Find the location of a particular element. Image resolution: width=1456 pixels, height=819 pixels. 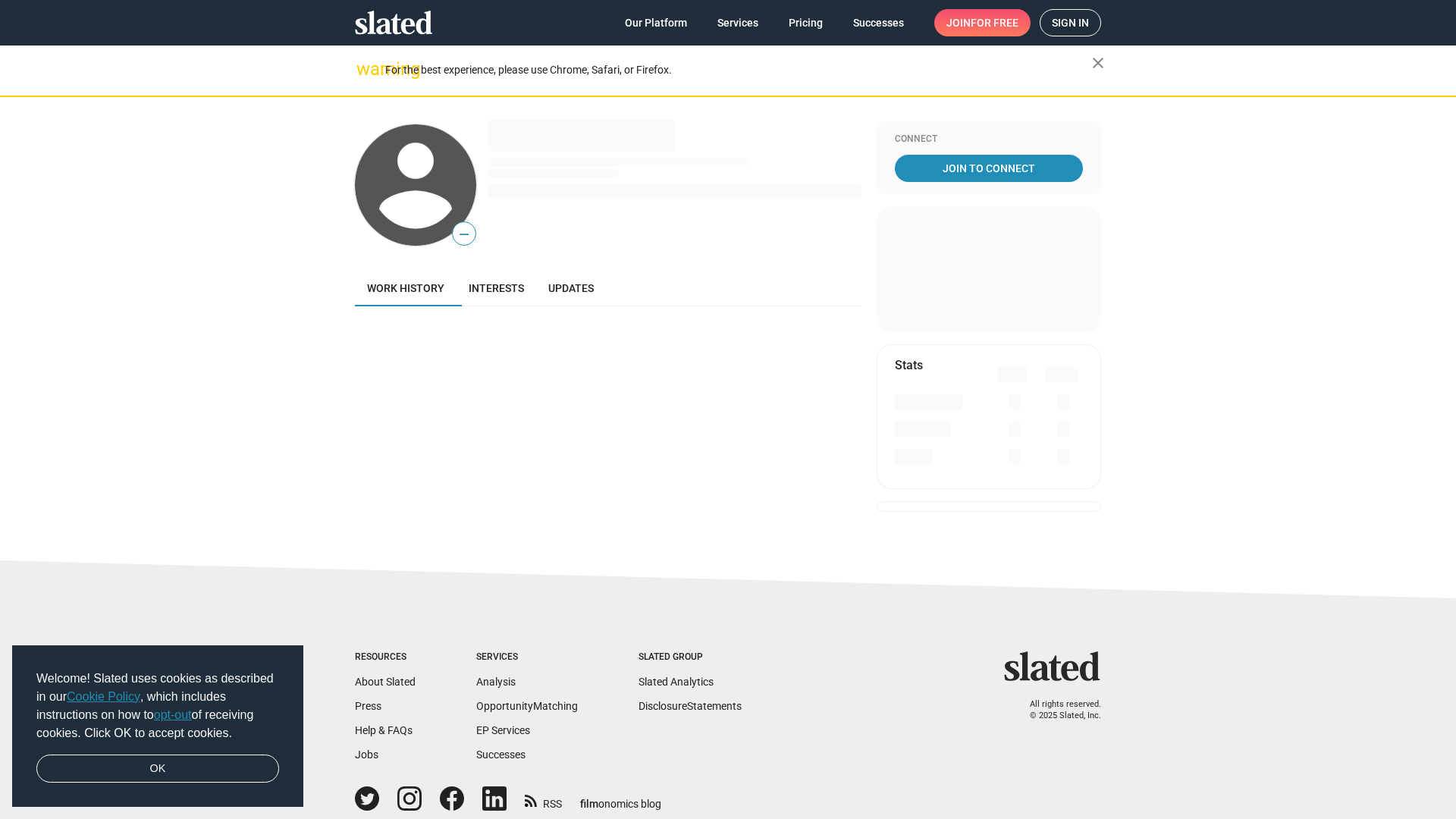

a: About Slated is located at coordinates (385, 682).